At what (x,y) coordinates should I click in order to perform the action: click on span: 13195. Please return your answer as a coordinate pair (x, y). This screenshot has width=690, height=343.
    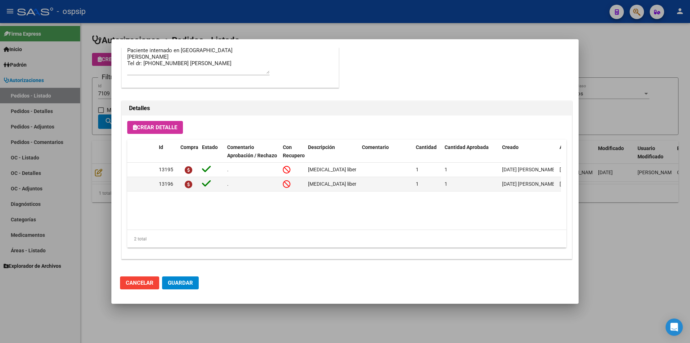
    Looking at the image, I should click on (166, 169).